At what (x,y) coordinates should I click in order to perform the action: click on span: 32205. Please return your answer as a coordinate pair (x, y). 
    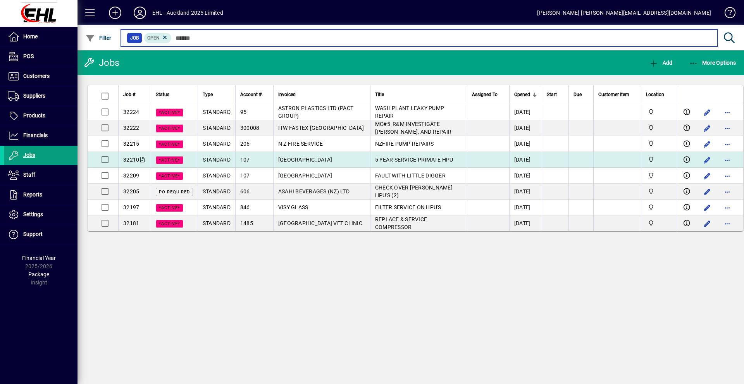
    Looking at the image, I should click on (131, 191).